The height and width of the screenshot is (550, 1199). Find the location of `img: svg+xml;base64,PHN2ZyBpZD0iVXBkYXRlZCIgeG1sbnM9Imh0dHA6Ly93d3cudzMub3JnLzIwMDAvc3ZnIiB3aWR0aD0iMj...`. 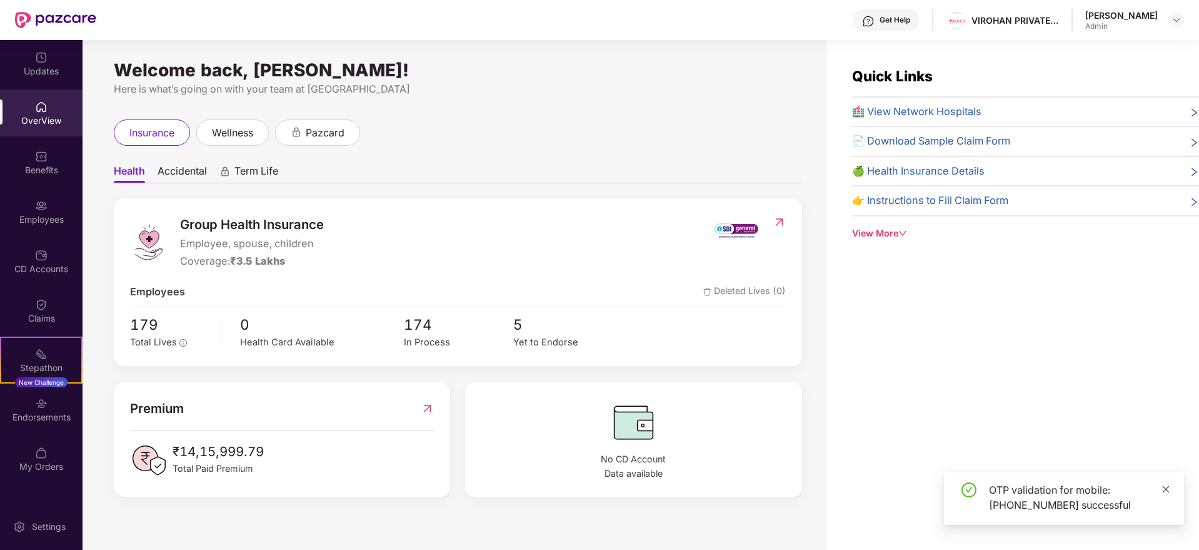

img: svg+xml;base64,PHN2ZyBpZD0iVXBkYXRlZCIgeG1sbnM9Imh0dHA6Ly93d3cudzMub3JnLzIwMDAvc3ZnIiB3aWR0aD0iMj... is located at coordinates (41, 58).